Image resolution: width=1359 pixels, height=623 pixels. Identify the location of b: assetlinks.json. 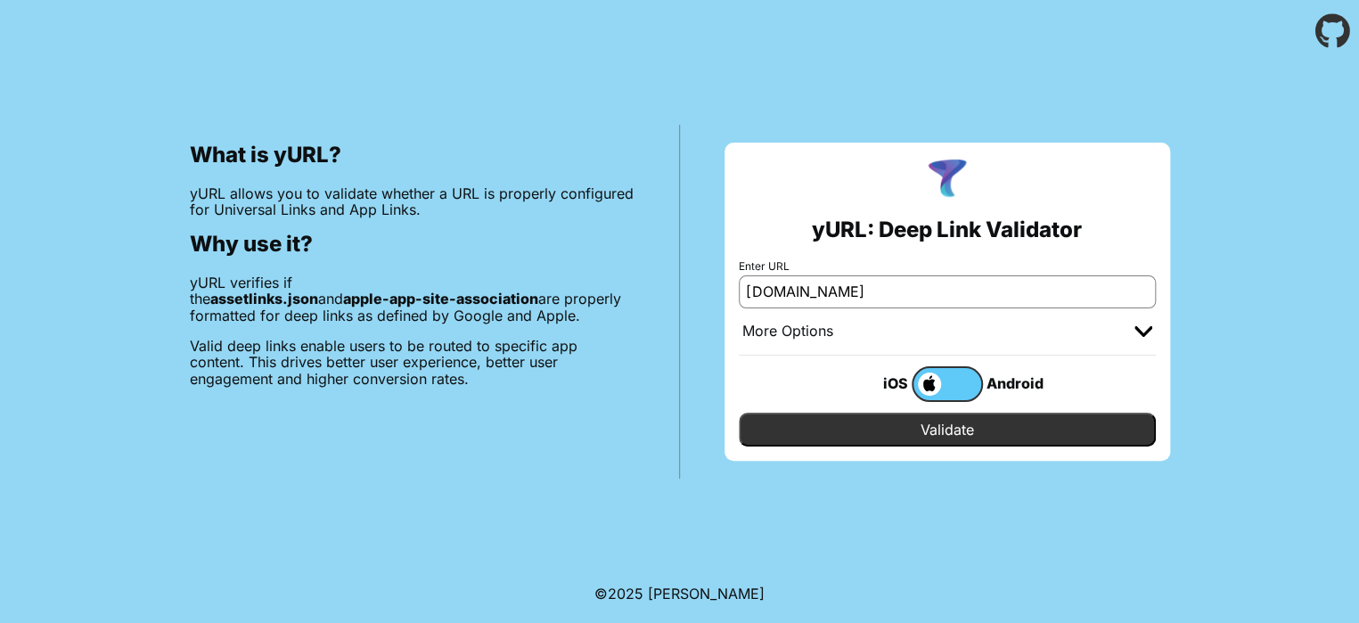
(264, 299).